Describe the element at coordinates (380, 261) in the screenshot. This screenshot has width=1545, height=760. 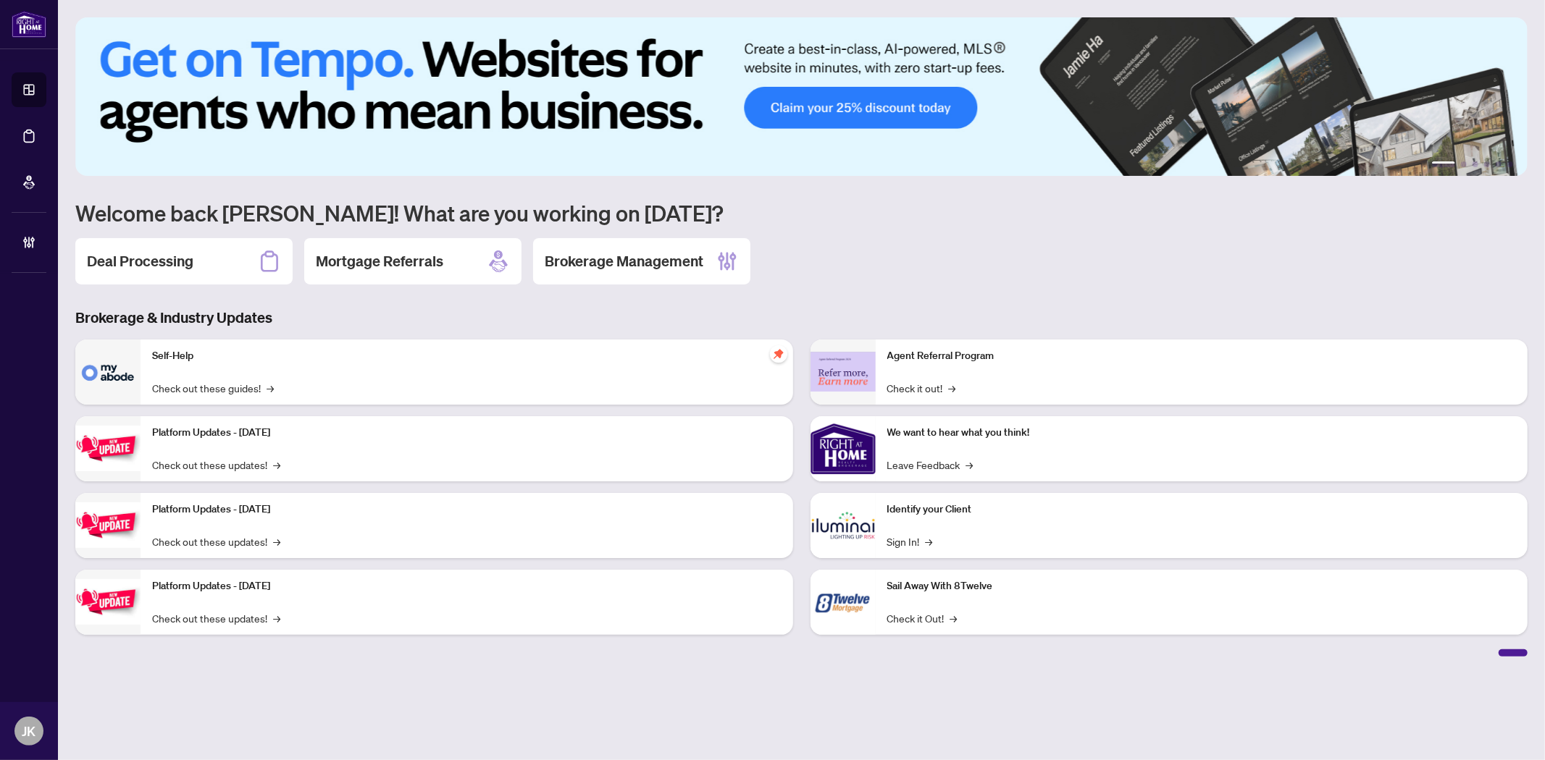
I see `h2: Mortgage Referrals` at that location.